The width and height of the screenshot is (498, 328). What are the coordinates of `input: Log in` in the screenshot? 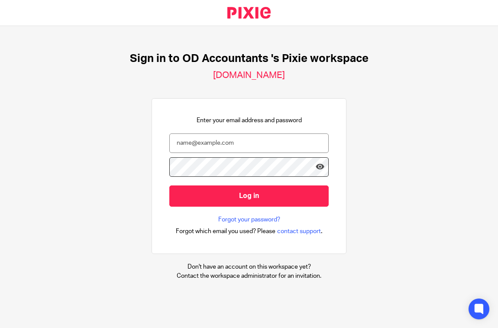 It's located at (249, 196).